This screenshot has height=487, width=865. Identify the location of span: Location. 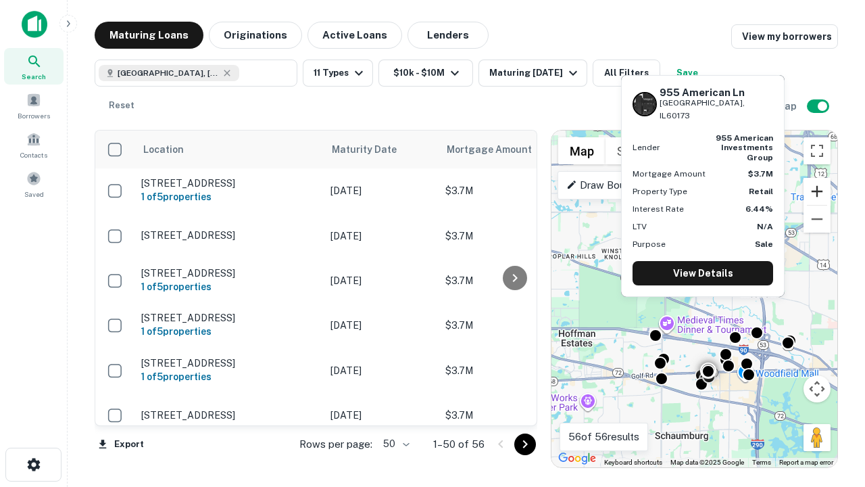
(163, 149).